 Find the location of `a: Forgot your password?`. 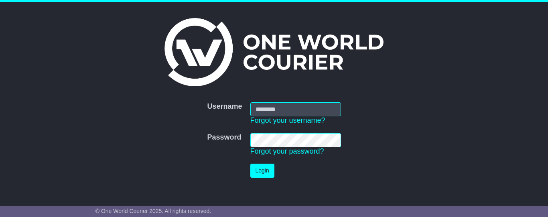

a: Forgot your password? is located at coordinates (287, 151).